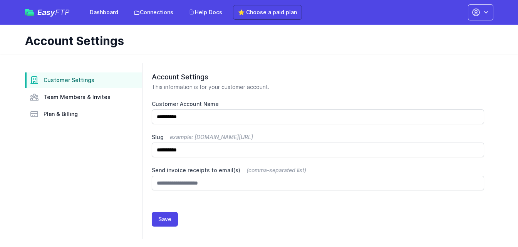 This screenshot has width=518, height=247. I want to click on a: Connections, so click(153, 12).